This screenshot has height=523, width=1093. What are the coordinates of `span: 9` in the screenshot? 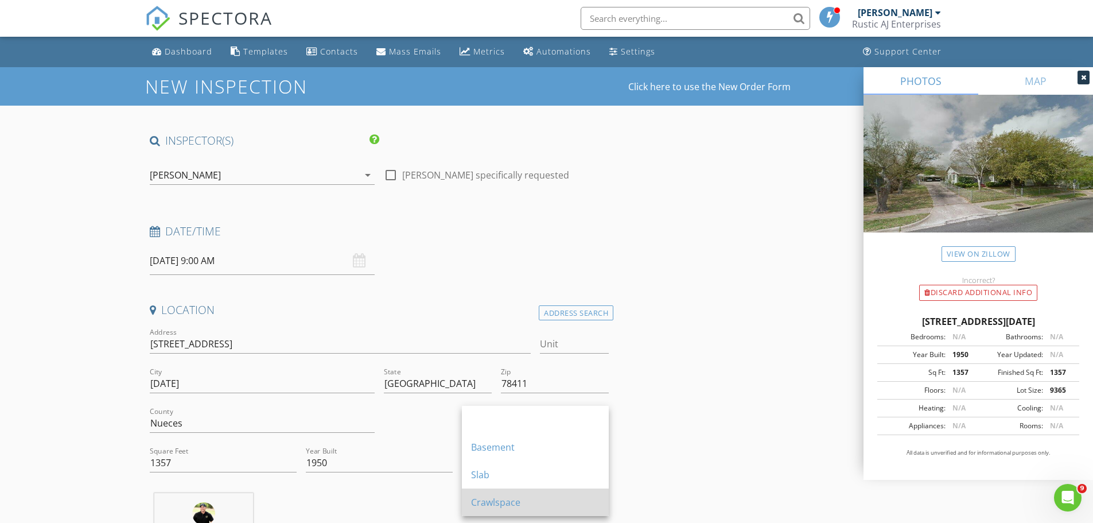 It's located at (1082, 488).